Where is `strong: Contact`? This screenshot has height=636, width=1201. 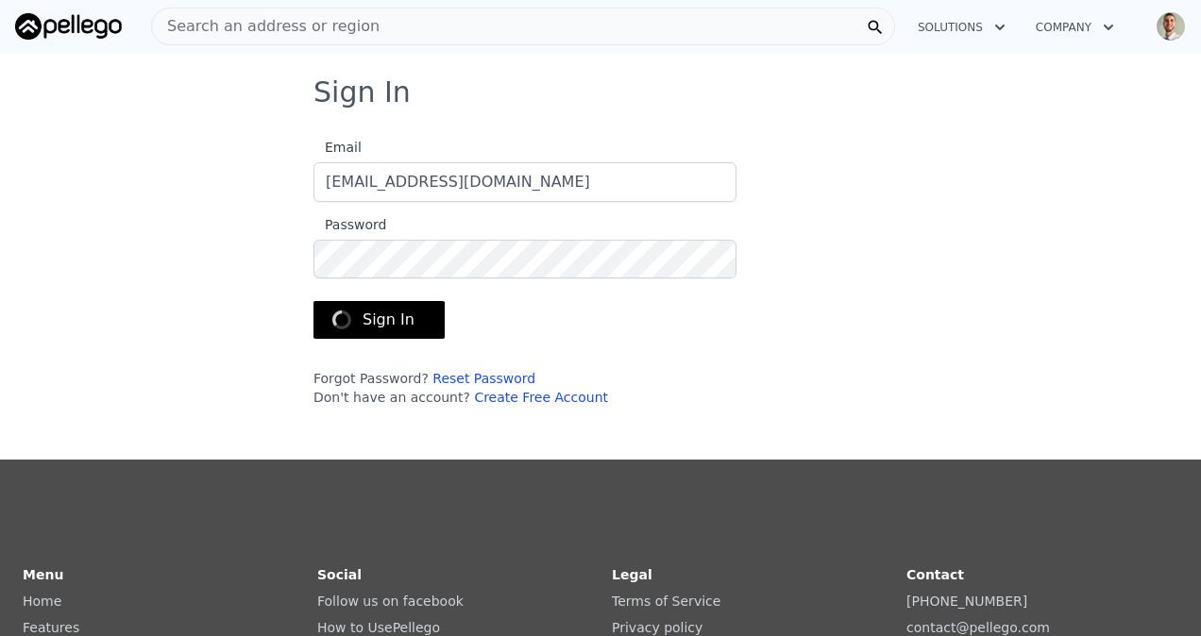 strong: Contact is located at coordinates (935, 575).